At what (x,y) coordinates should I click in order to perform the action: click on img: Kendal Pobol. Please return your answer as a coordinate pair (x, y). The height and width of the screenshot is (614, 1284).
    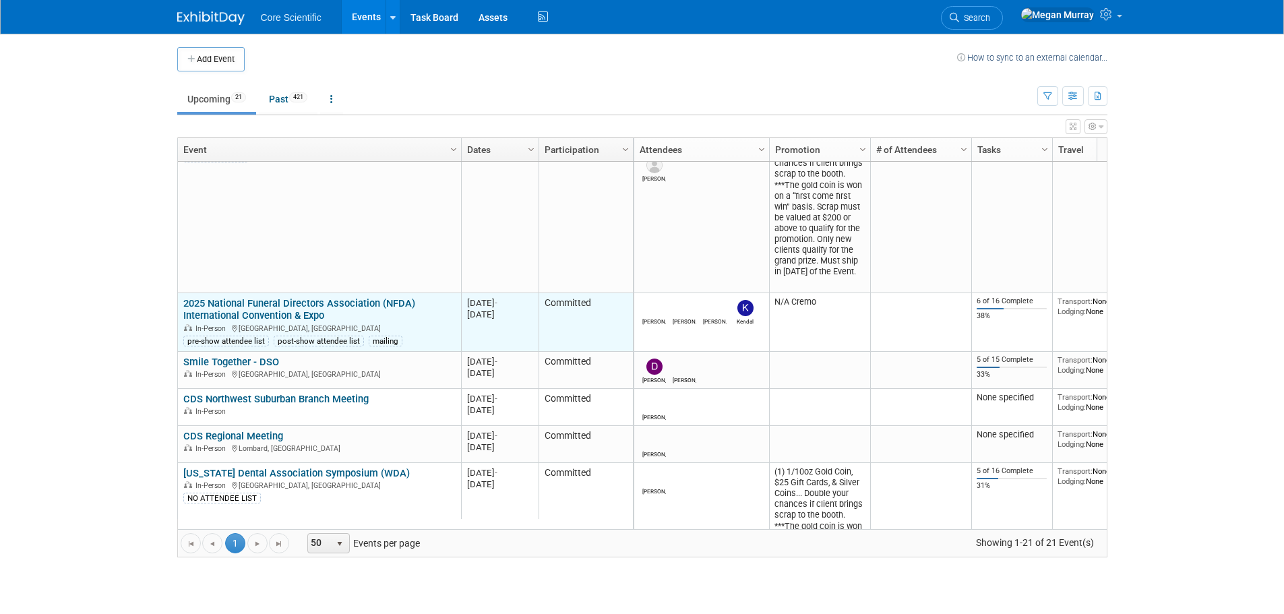
    Looking at the image, I should click on (745, 308).